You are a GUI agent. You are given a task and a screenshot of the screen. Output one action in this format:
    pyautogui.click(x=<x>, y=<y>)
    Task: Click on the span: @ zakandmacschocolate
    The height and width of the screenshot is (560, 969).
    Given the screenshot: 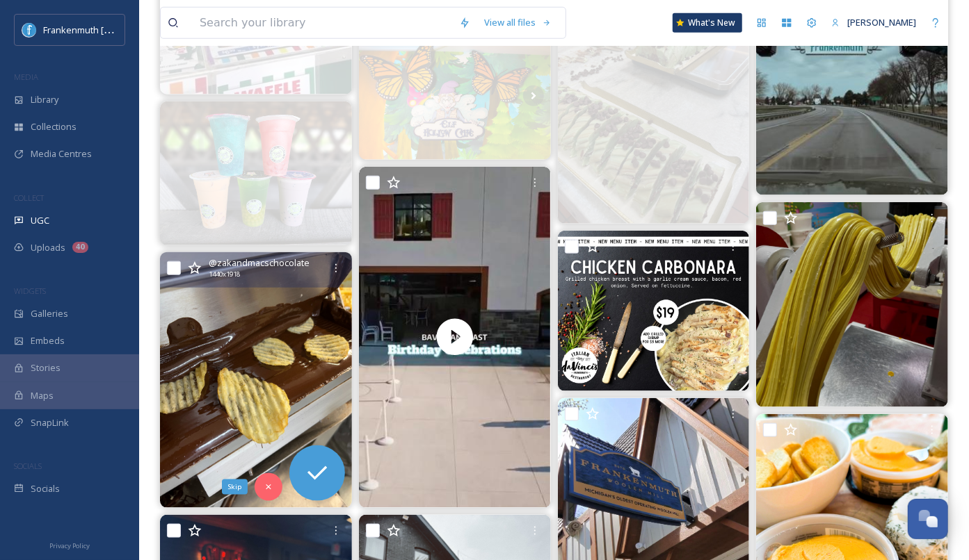 What is the action you would take?
    pyautogui.click(x=259, y=263)
    